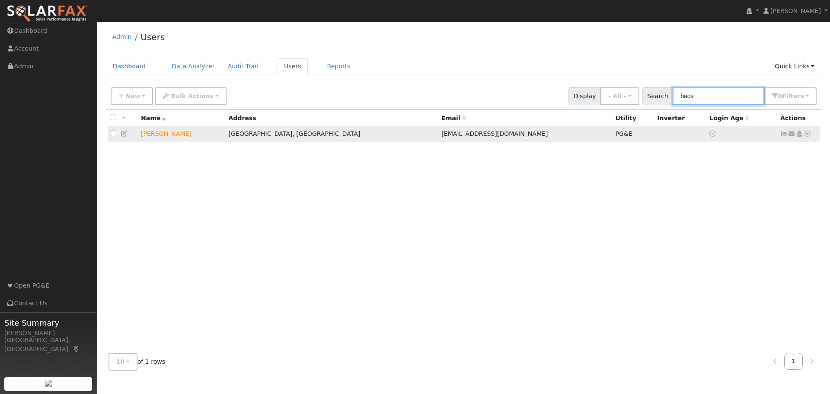 The image size is (830, 394). I want to click on a: Other actions, so click(807, 134).